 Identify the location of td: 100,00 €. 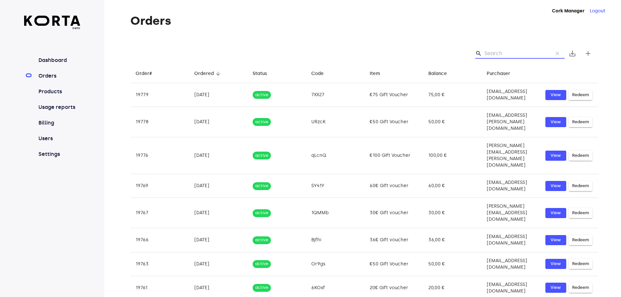
(453, 156).